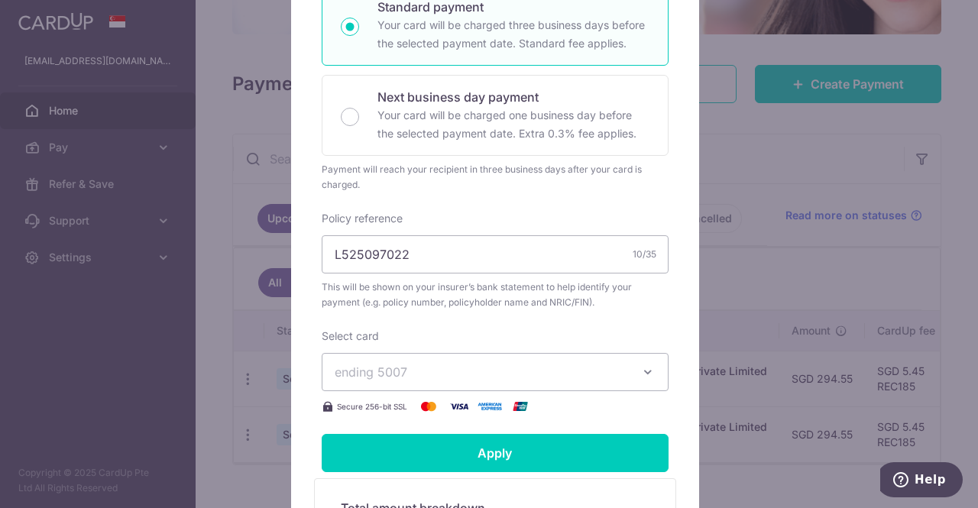 This screenshot has width=978, height=508. I want to click on img: UnionPay, so click(520, 407).